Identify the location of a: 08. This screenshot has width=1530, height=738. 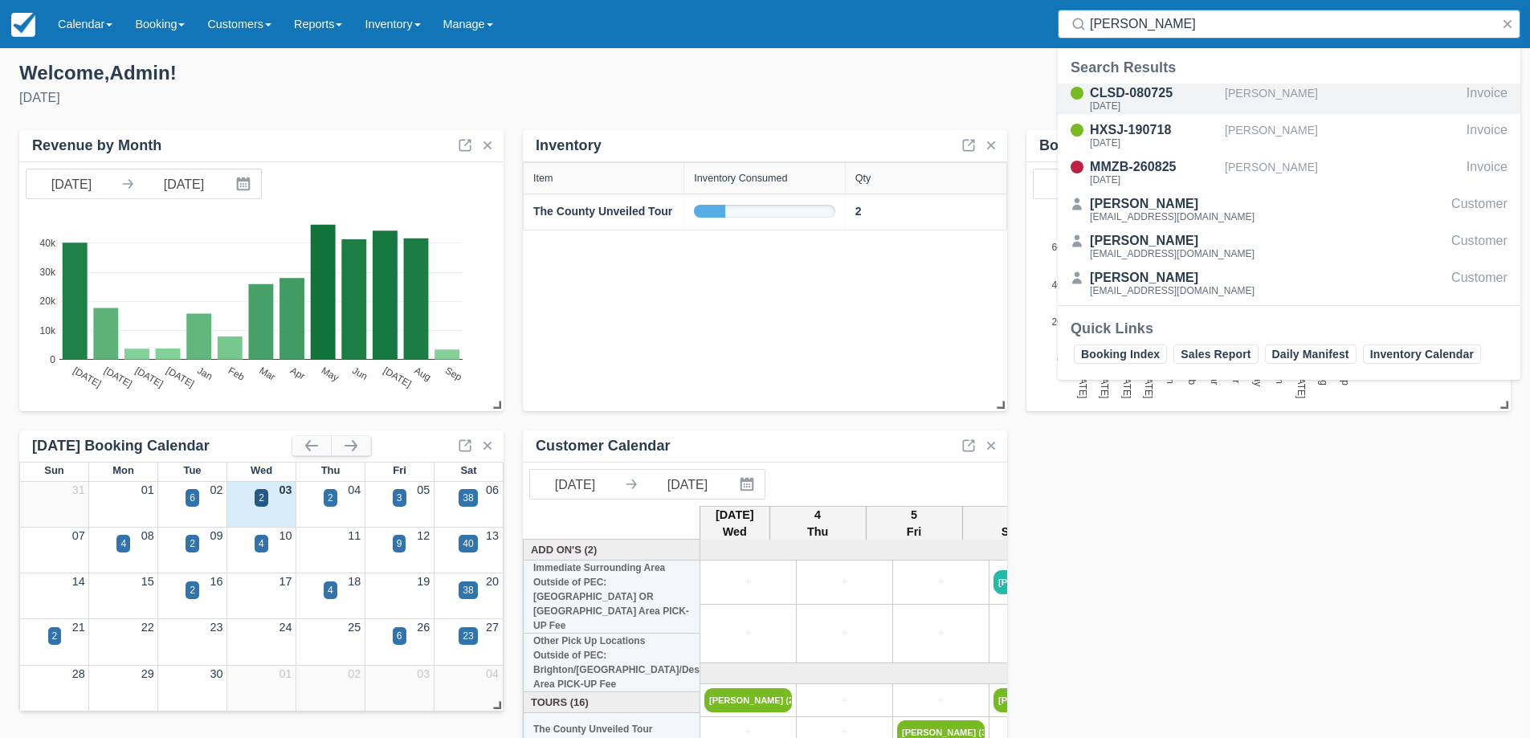
(148, 536).